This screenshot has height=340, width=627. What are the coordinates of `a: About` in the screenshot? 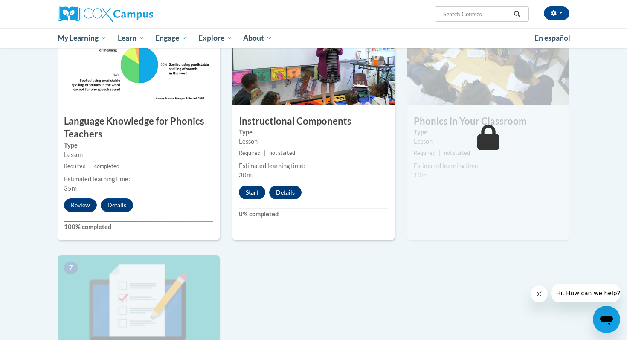 It's located at (258, 38).